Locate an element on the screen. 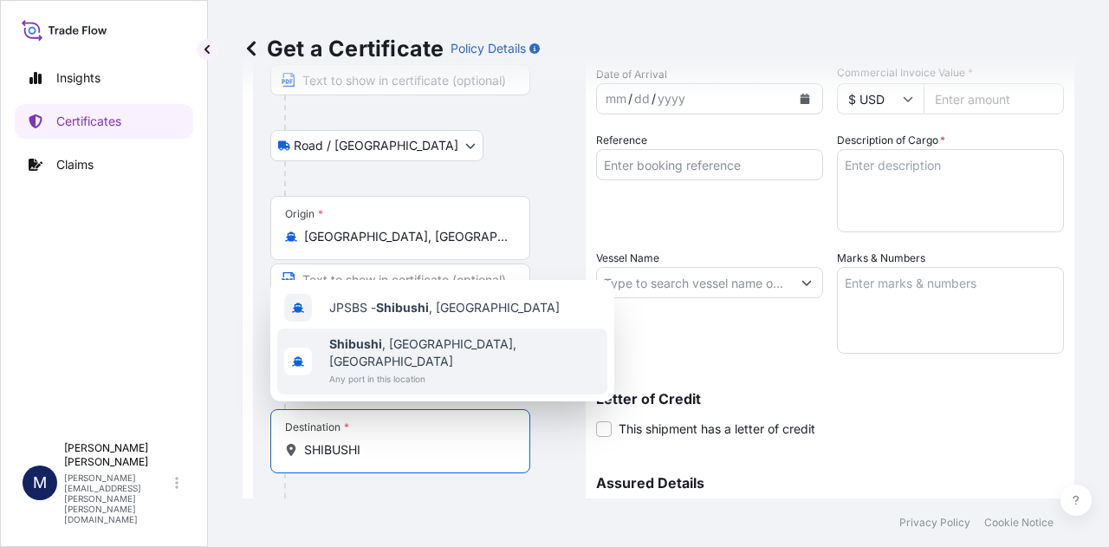 This screenshot has width=1109, height=547. div: month, is located at coordinates (616, 99).